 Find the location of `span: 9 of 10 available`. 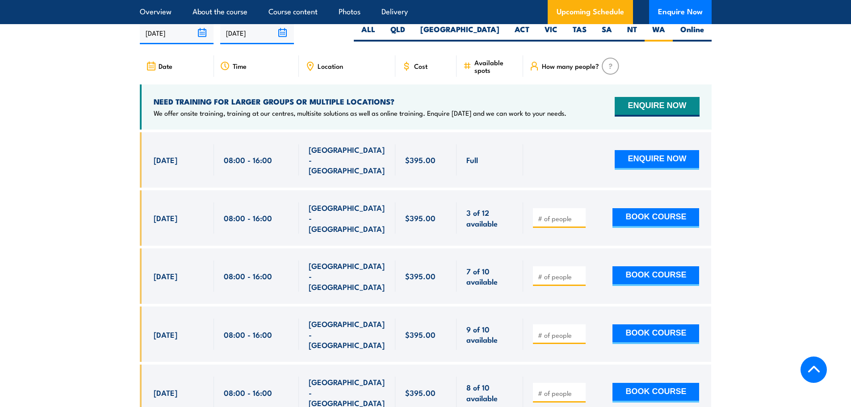

span: 9 of 10 available is located at coordinates (489, 334).